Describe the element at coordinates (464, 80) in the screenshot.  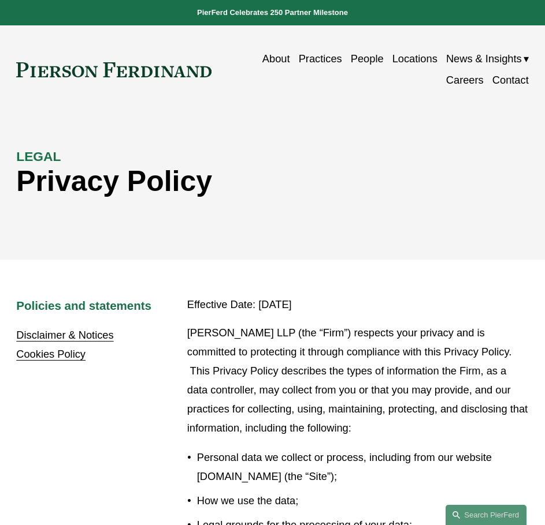
I see `a: Careers` at that location.